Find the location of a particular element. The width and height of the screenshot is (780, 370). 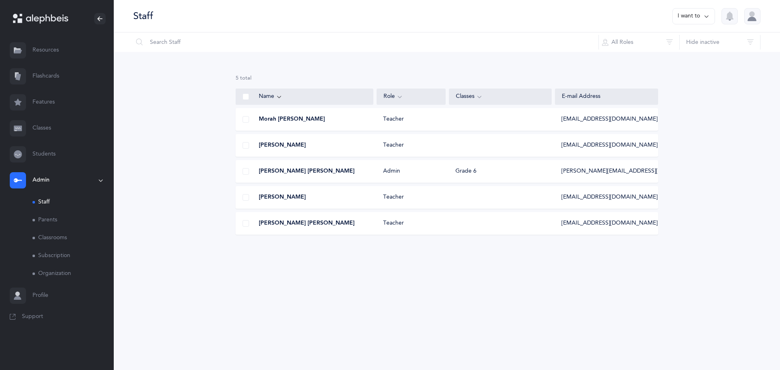

button: I want to is located at coordinates (693, 16).